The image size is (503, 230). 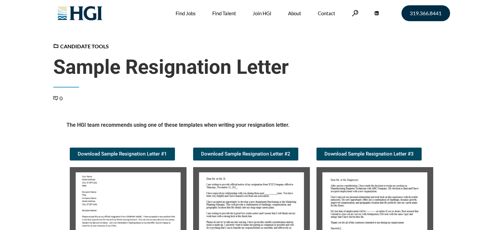 I want to click on a: Download Sample Resignation Letter #3, so click(x=369, y=154).